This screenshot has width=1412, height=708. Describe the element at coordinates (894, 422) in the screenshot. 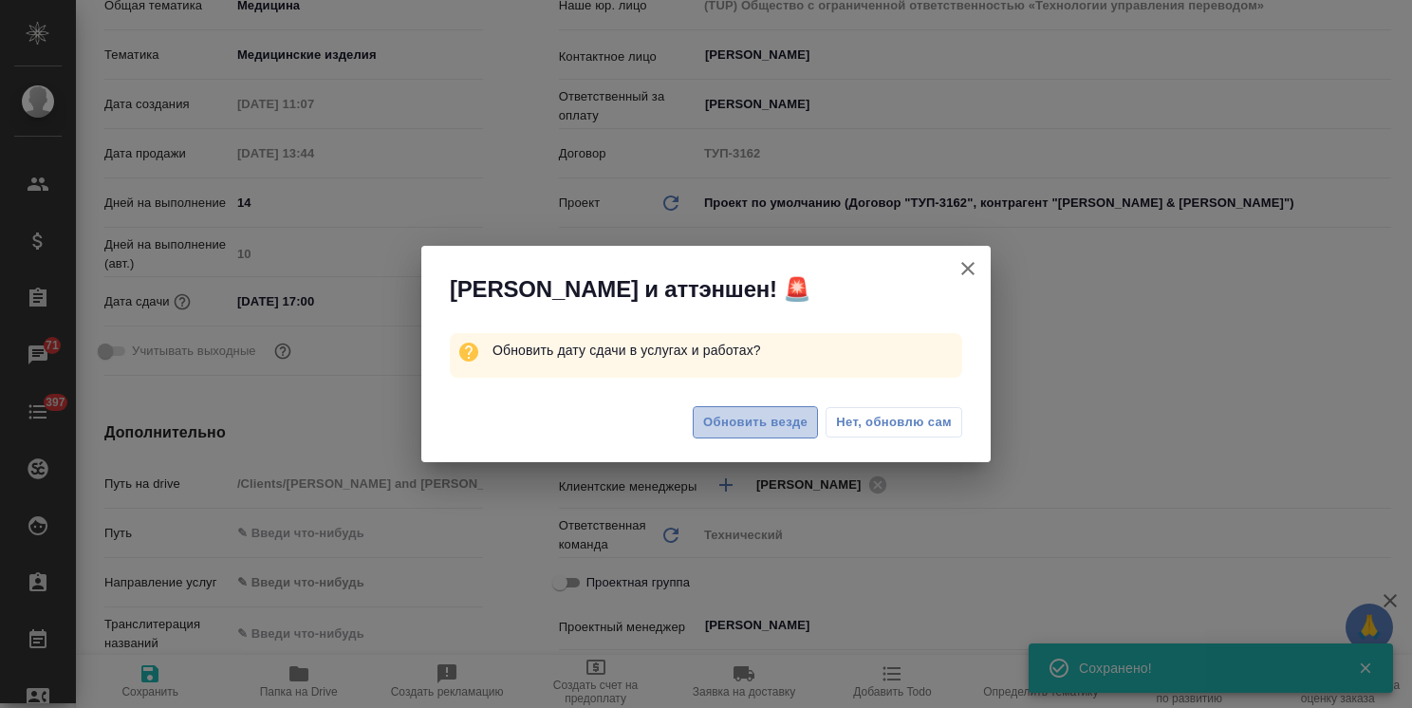

I see `span: Нет, обновлю сам` at that location.